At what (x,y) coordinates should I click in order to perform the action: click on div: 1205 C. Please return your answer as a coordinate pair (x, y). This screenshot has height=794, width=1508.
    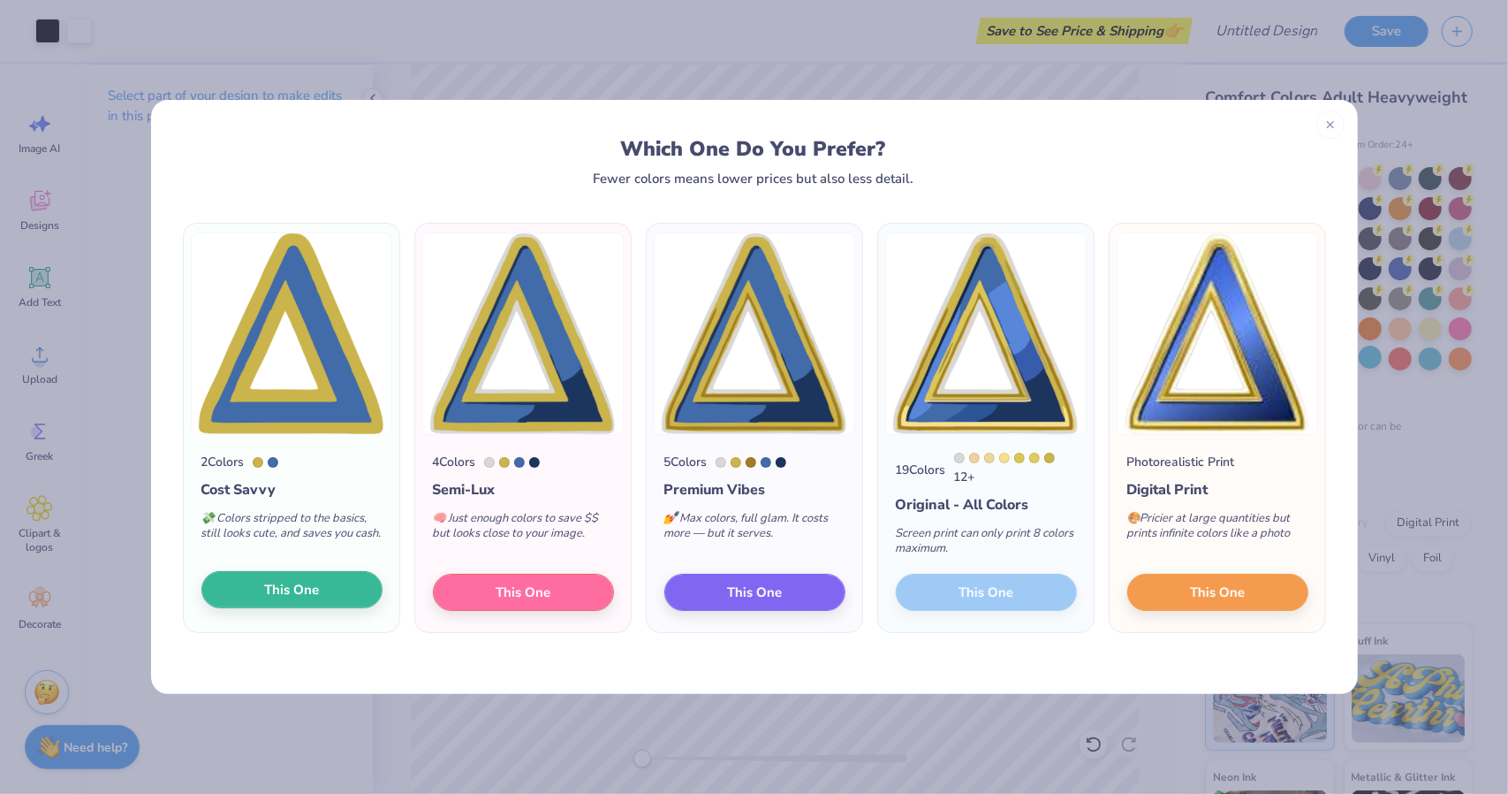
    Looking at the image, I should click on (1005, 458).